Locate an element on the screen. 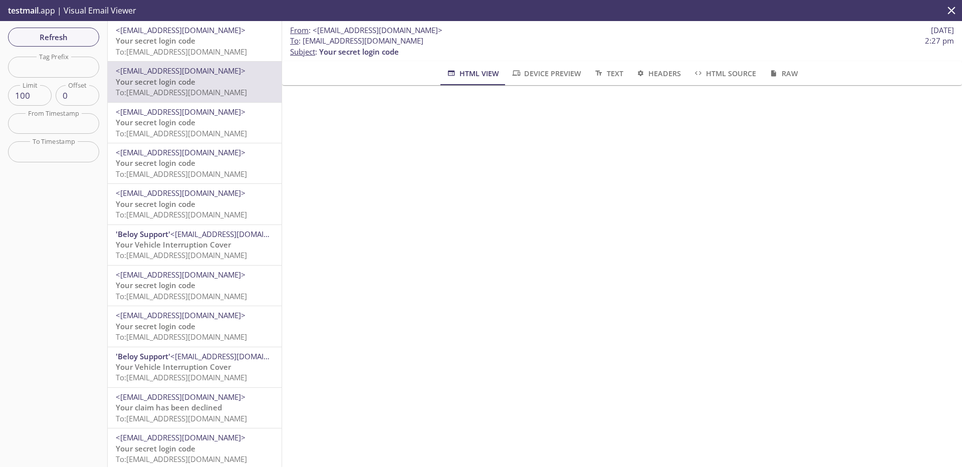  span: HTML Source is located at coordinates (725, 73).